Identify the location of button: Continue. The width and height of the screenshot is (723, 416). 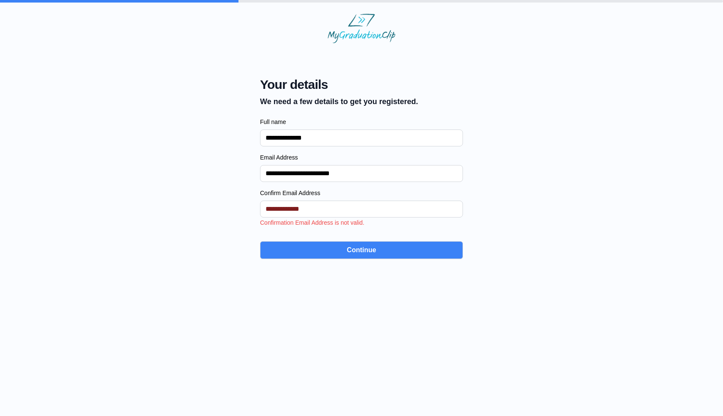
(362, 250).